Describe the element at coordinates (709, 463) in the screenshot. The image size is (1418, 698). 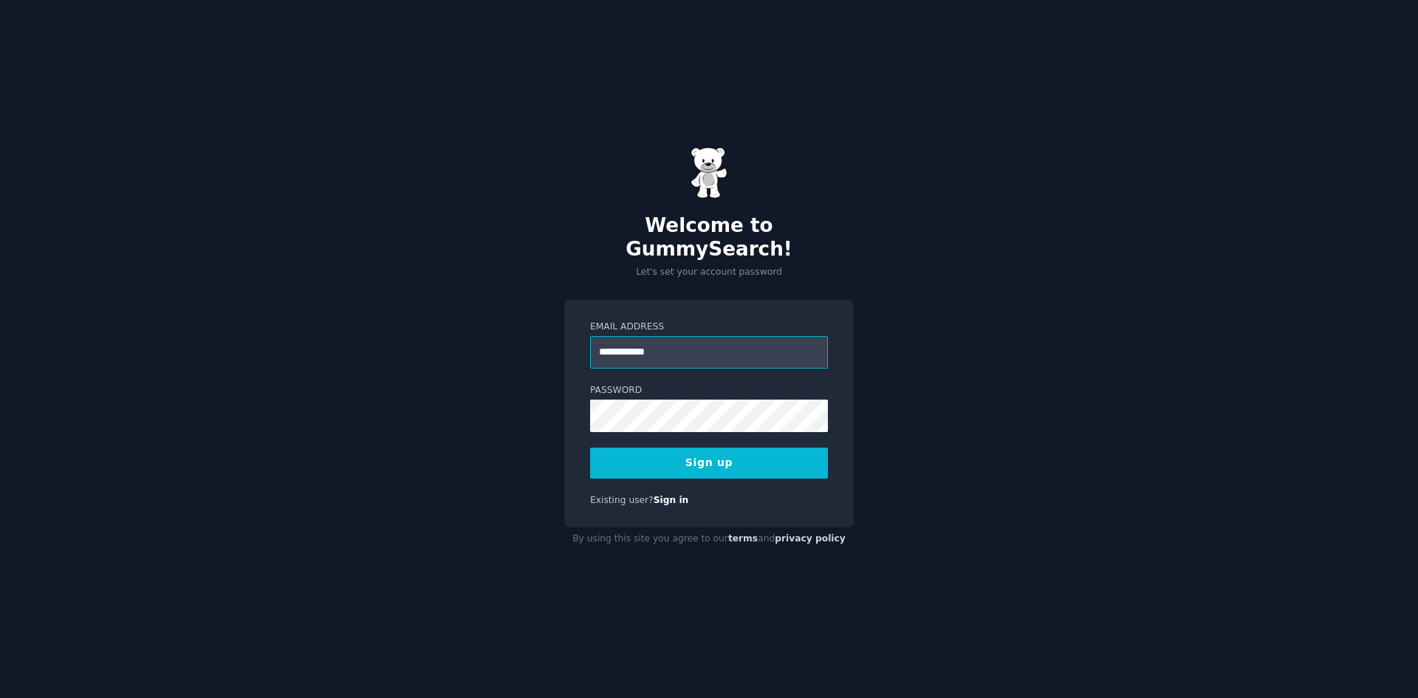
I see `button: Sign up` at that location.